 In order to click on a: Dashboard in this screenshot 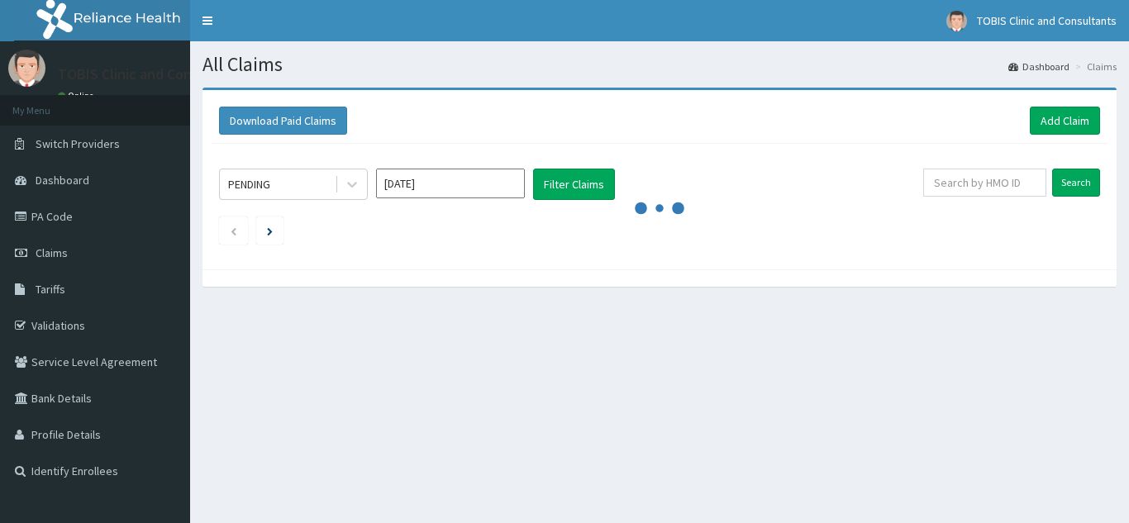, I will do `click(1039, 66)`.